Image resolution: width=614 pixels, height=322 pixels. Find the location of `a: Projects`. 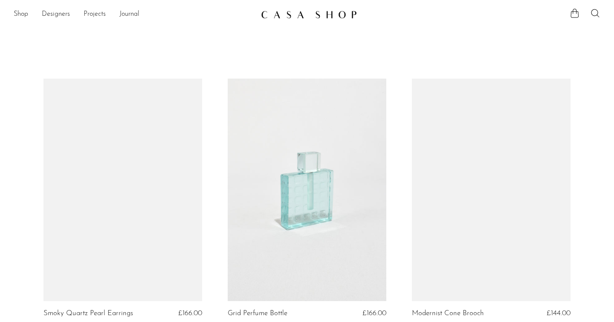

a: Projects is located at coordinates (95, 14).